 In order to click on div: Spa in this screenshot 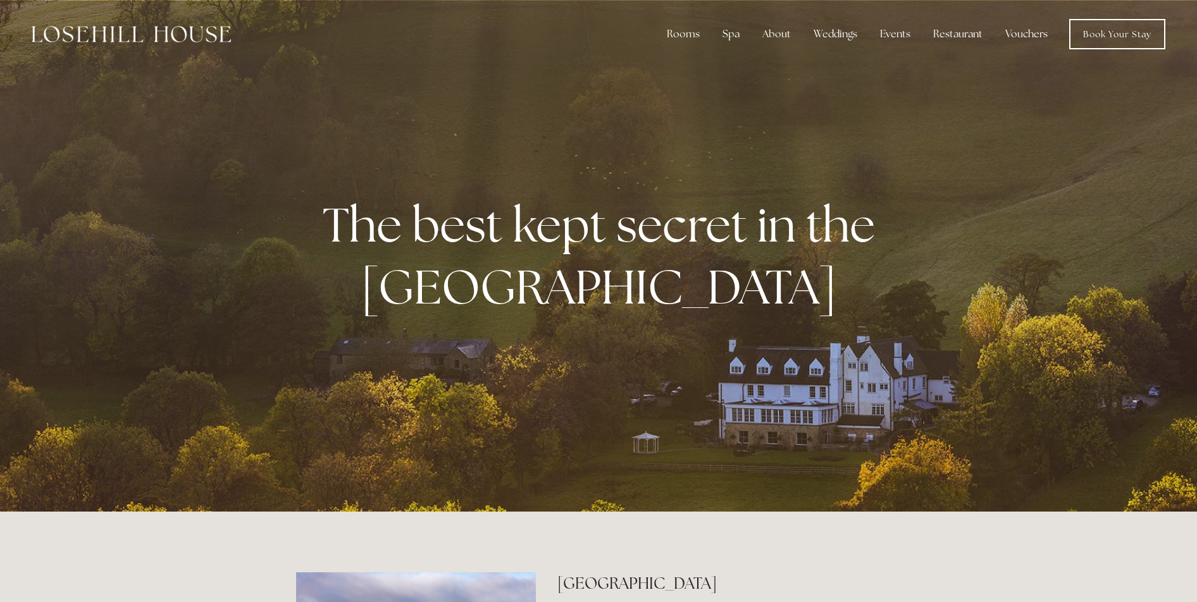, I will do `click(731, 34)`.